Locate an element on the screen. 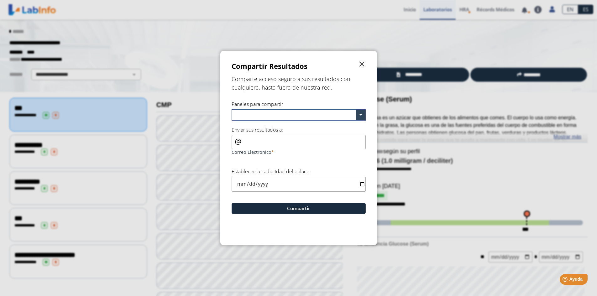  label: Correo Electronico is located at coordinates (299, 152).